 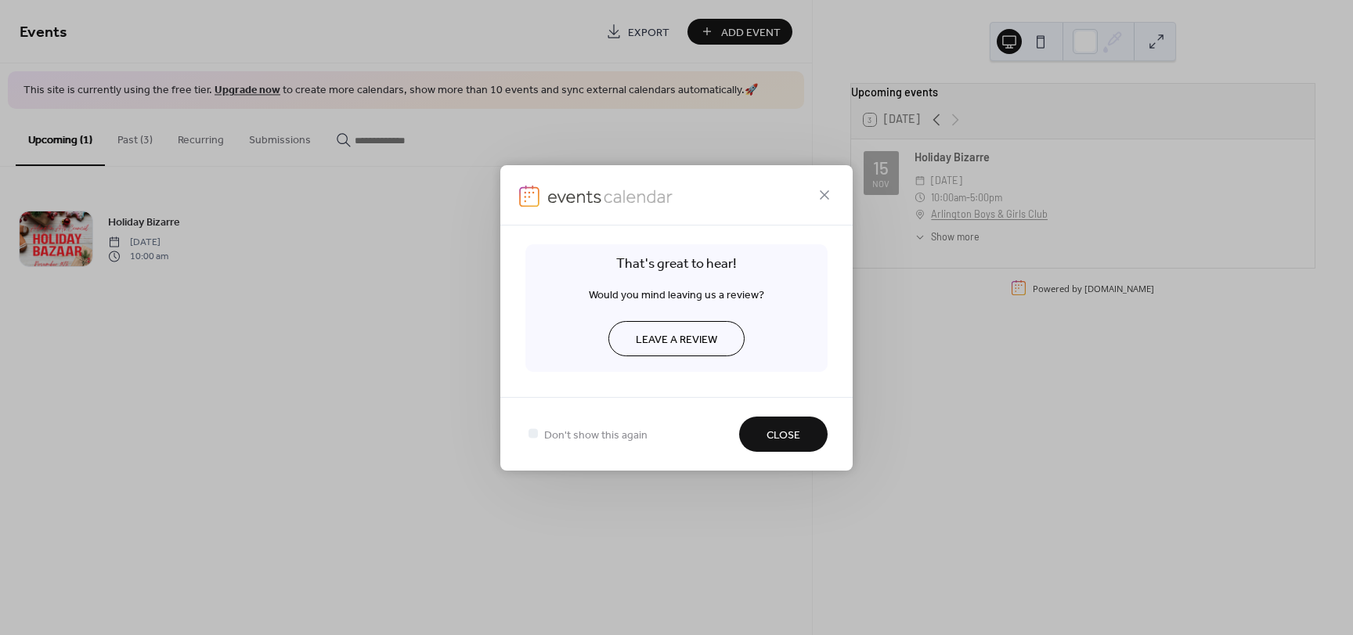 I want to click on button: Close, so click(x=783, y=434).